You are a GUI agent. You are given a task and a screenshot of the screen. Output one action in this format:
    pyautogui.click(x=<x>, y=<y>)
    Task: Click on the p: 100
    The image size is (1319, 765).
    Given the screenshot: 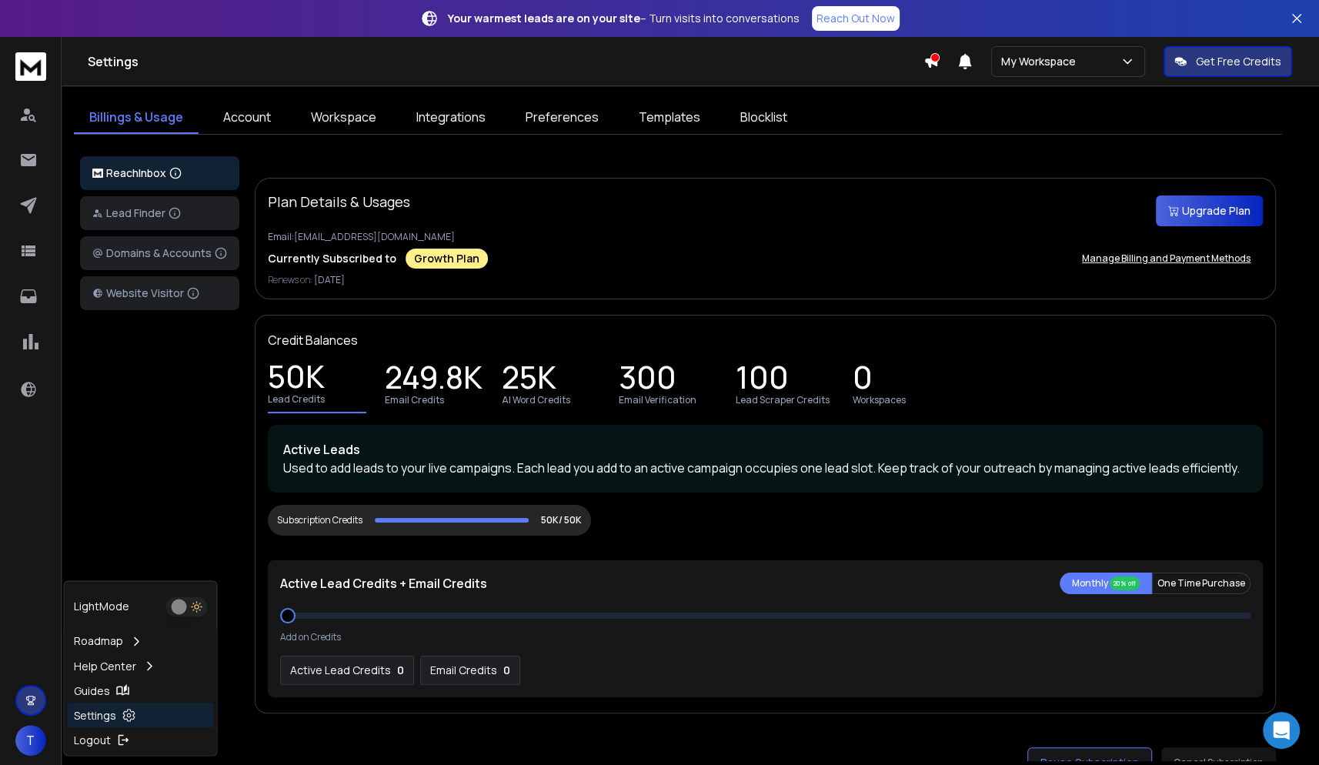 What is the action you would take?
    pyautogui.click(x=762, y=380)
    